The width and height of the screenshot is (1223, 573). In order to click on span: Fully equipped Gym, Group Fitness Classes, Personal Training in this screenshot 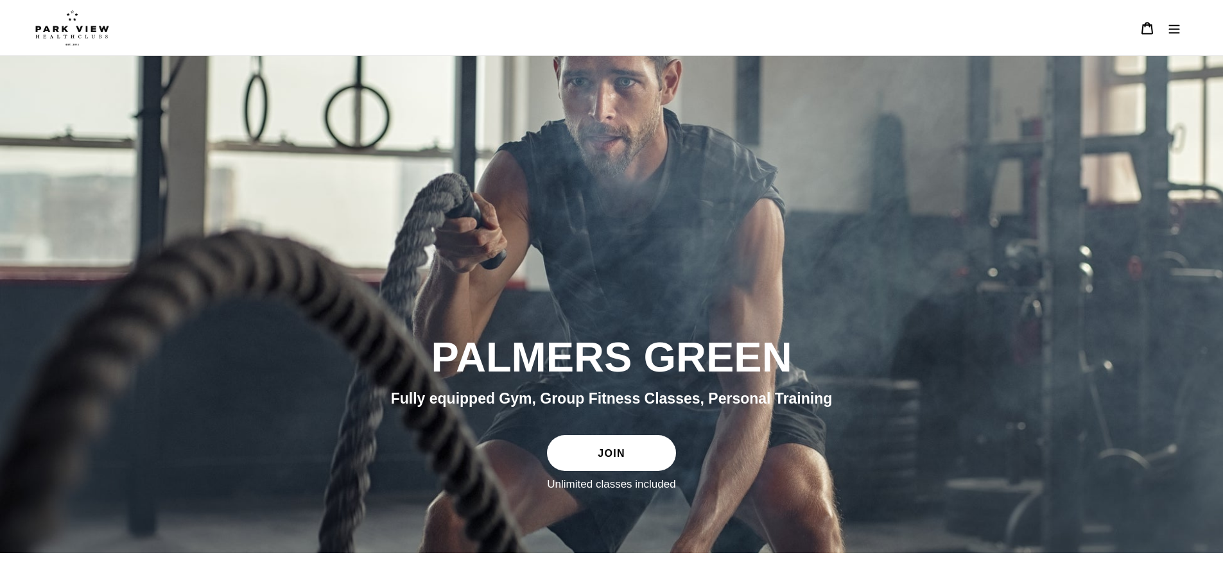, I will do `click(612, 399)`.